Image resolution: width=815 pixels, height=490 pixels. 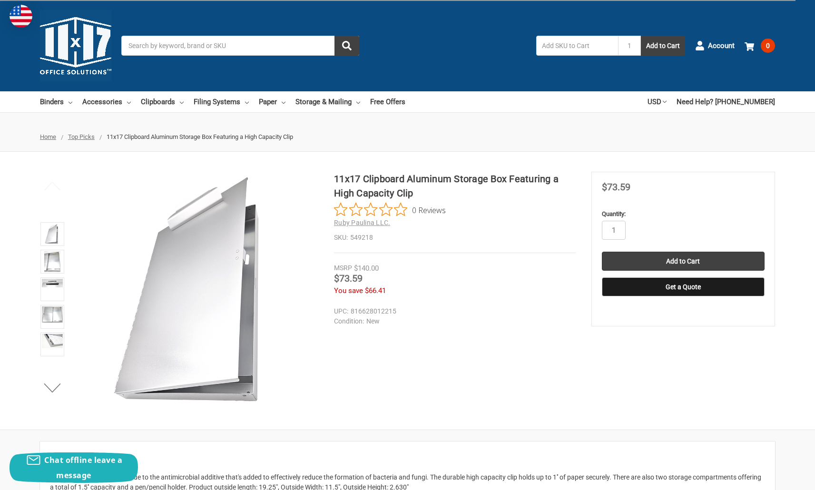 What do you see at coordinates (362, 223) in the screenshot?
I see `span: Ruby Paulina LLC.` at bounding box center [362, 223].